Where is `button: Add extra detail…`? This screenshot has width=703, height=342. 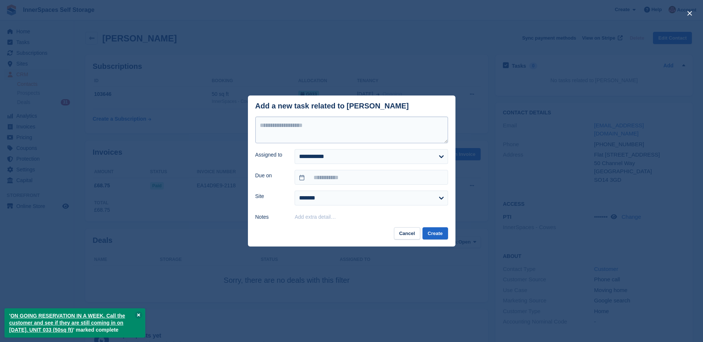
button: Add extra detail… is located at coordinates (315, 217).